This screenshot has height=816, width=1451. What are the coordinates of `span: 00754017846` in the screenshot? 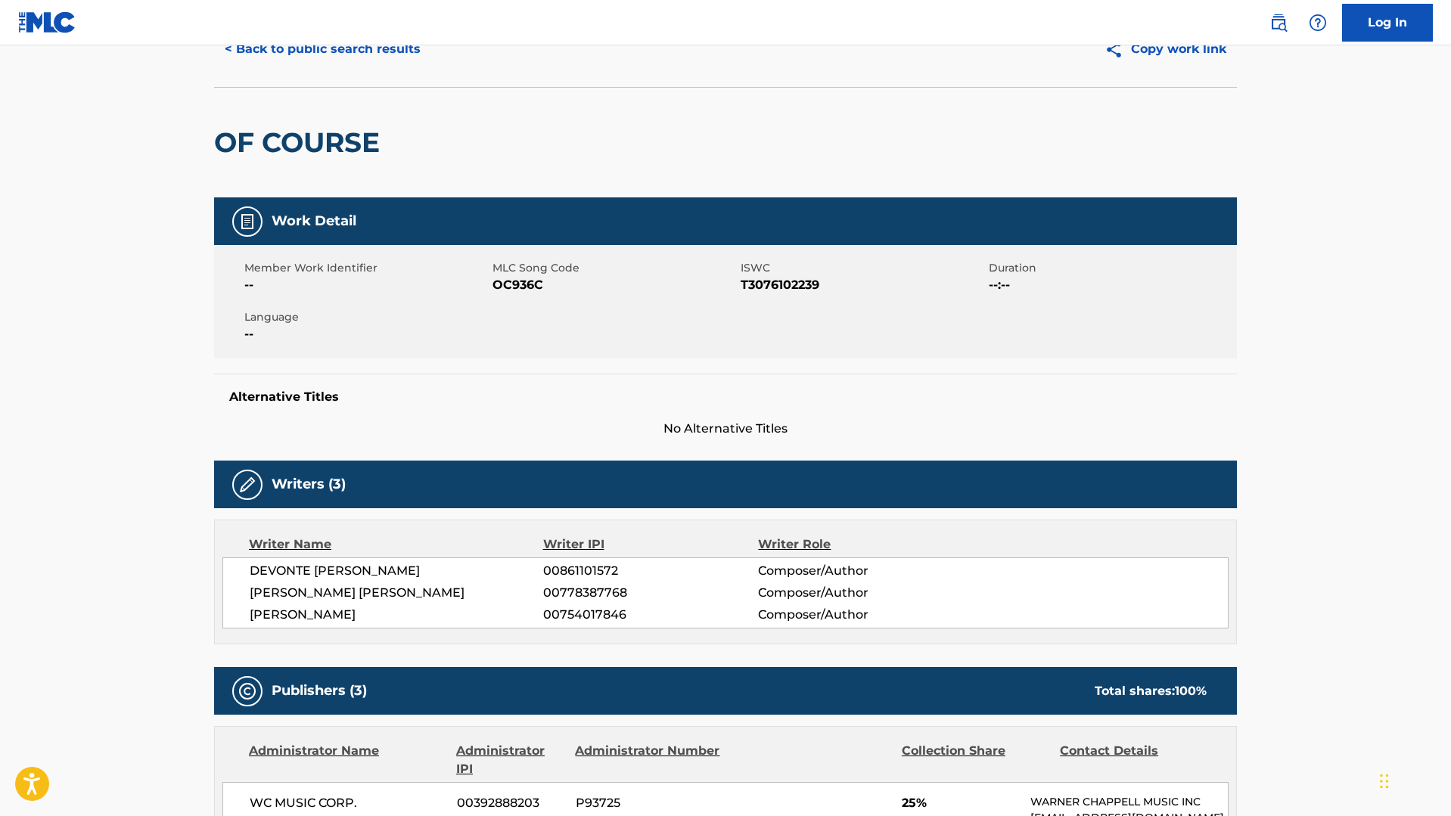 It's located at (650, 615).